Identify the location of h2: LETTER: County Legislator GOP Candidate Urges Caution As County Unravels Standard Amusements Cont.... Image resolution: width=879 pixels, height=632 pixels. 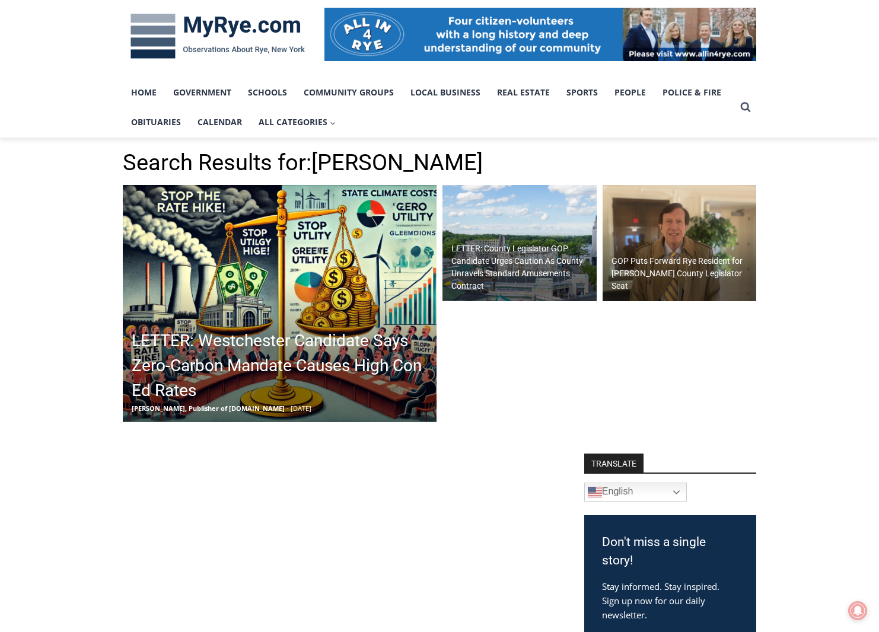
(522, 267).